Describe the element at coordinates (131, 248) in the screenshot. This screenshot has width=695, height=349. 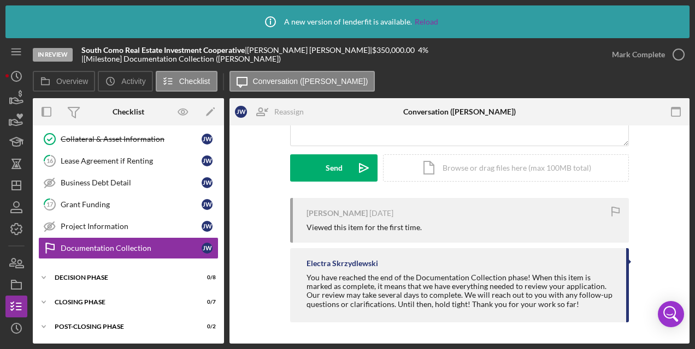
I see `div: Documentation Collection` at that location.